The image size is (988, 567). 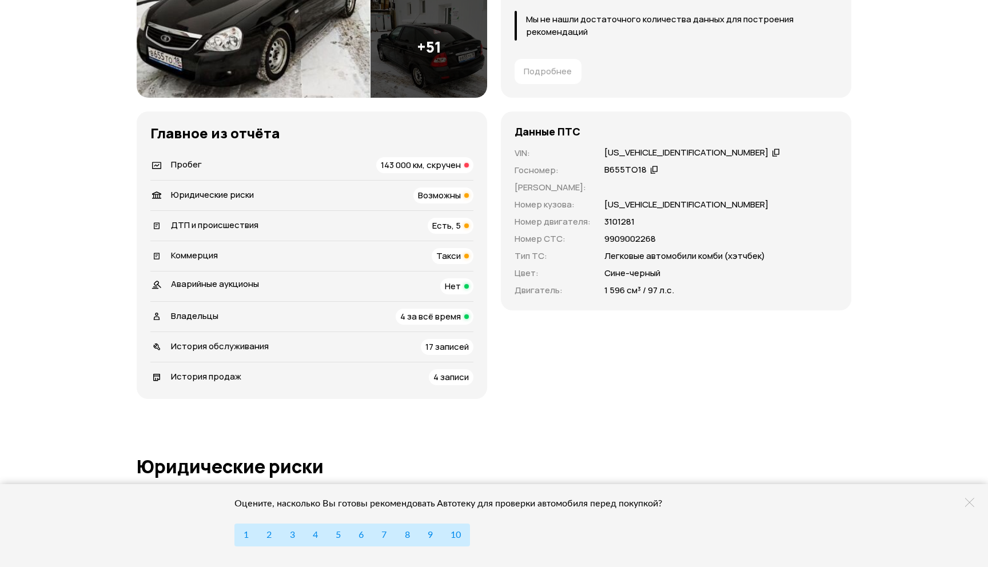 I want to click on p: Номер СТС :, so click(x=552, y=239).